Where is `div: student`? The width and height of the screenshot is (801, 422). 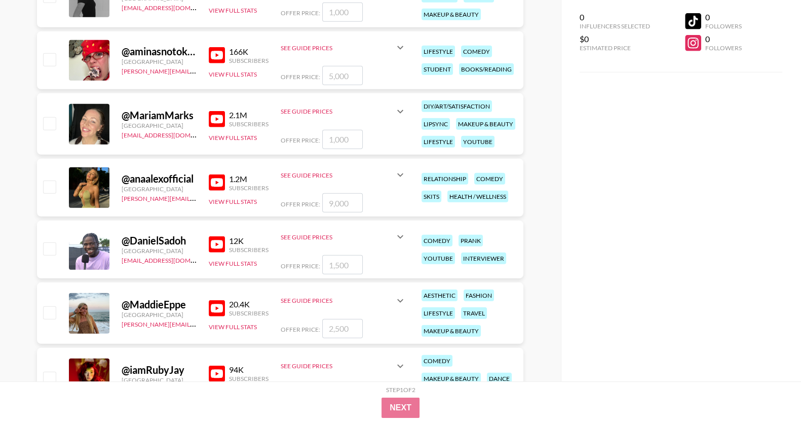 div: student is located at coordinates (437, 69).